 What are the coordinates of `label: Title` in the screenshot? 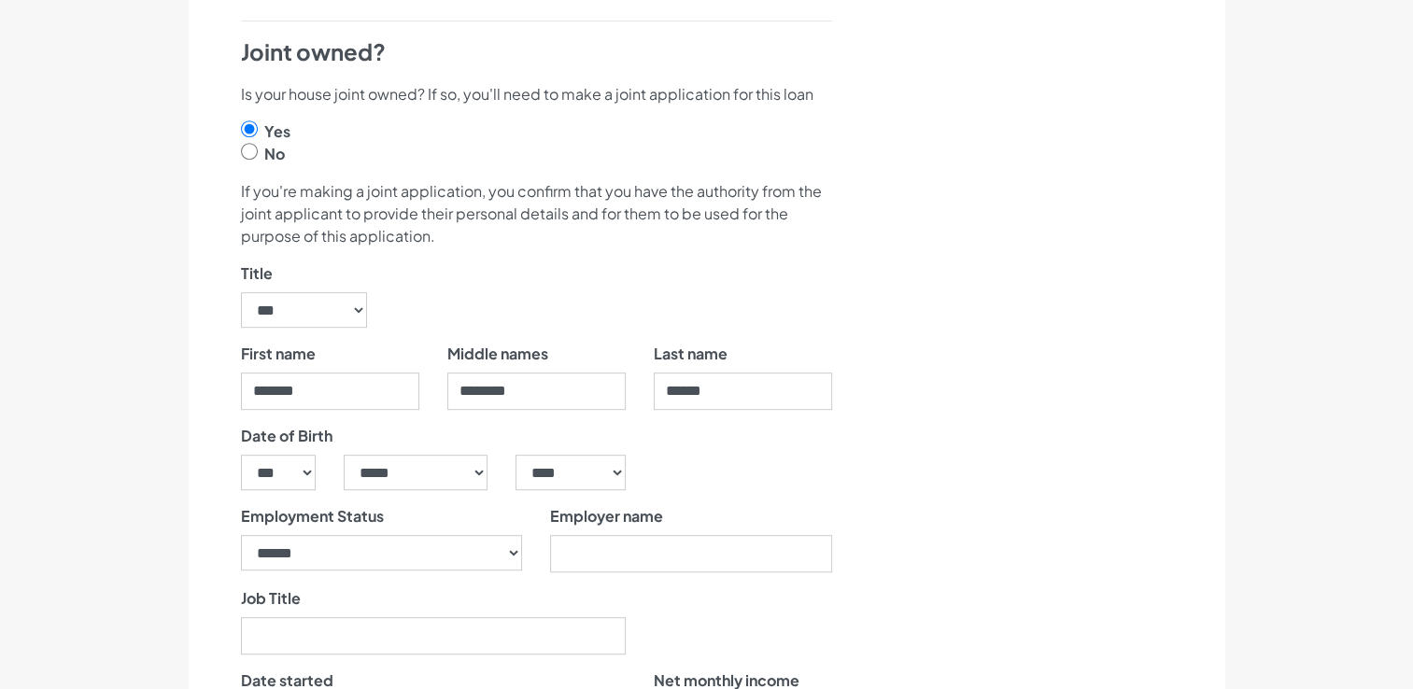 It's located at (257, 274).